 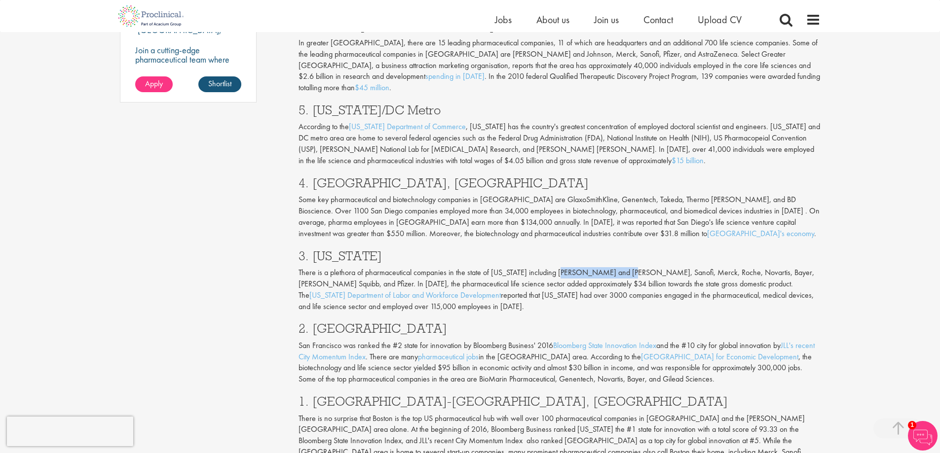 What do you see at coordinates (559, 363) in the screenshot?
I see `p: San Francisco was ranked the #2 state for innovation by Bloomberg Business' 2016 and the #10 city...` at bounding box center [559, 363].